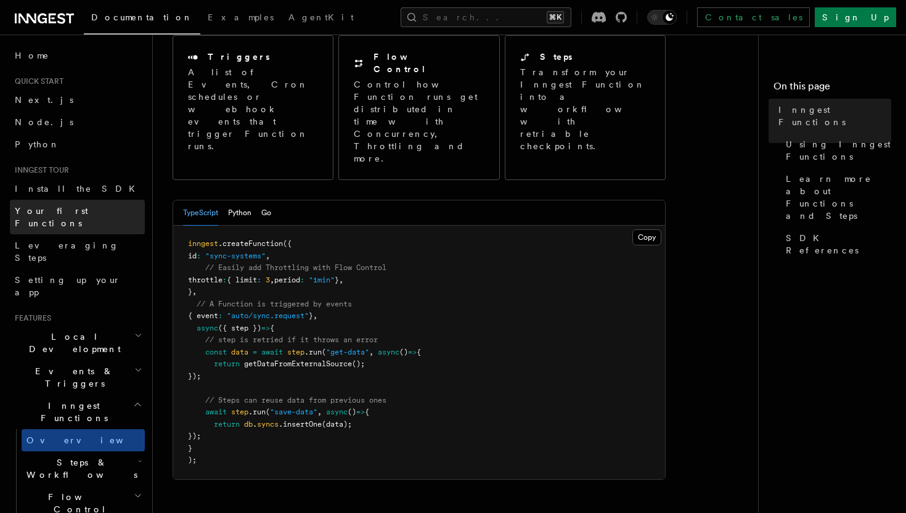 The height and width of the screenshot is (513, 906). What do you see at coordinates (428, 63) in the screenshot?
I see `h2: Flow Control` at bounding box center [428, 63].